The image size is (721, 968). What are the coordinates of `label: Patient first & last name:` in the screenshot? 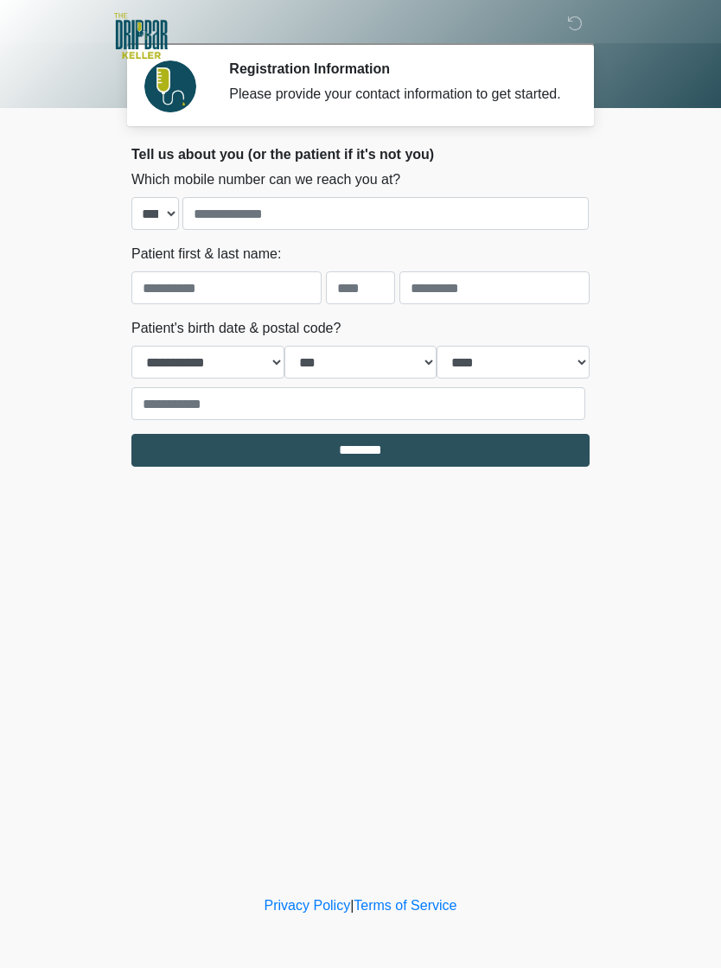 It's located at (206, 254).